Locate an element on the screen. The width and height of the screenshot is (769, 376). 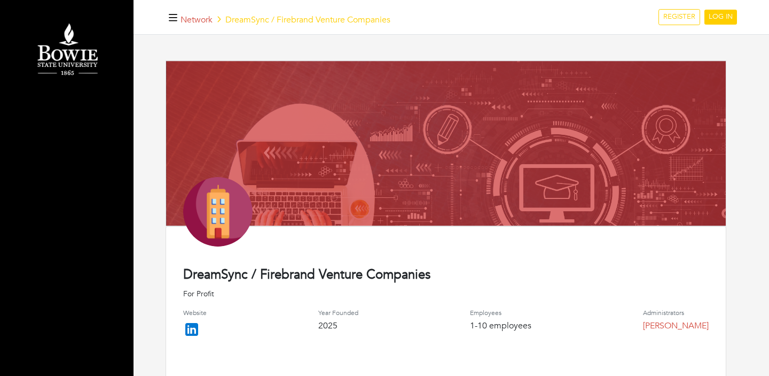
img: Bowie%20State%20University%20Logo.png is located at coordinates (67, 50).